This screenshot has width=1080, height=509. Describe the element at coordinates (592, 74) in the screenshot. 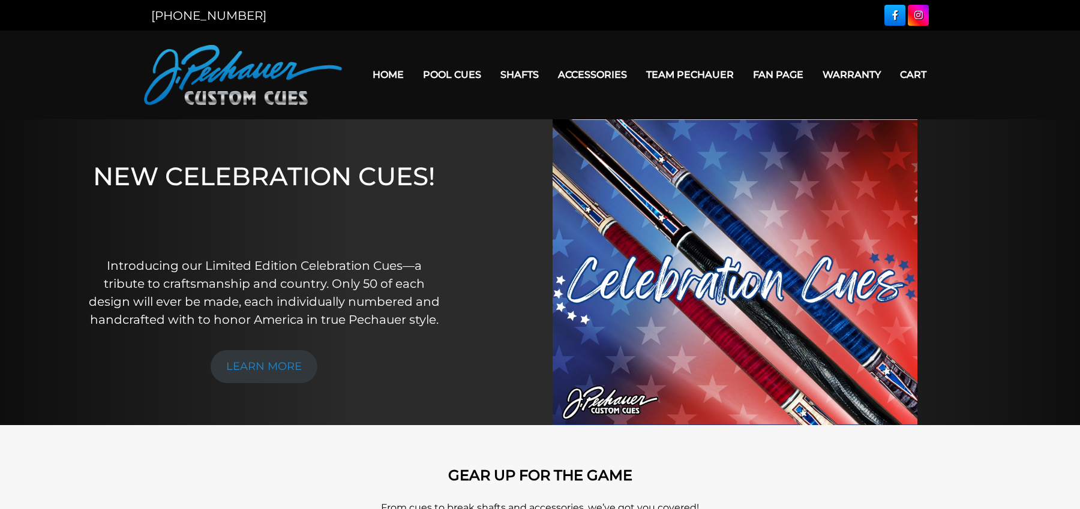

I see `a: Accessories` at that location.